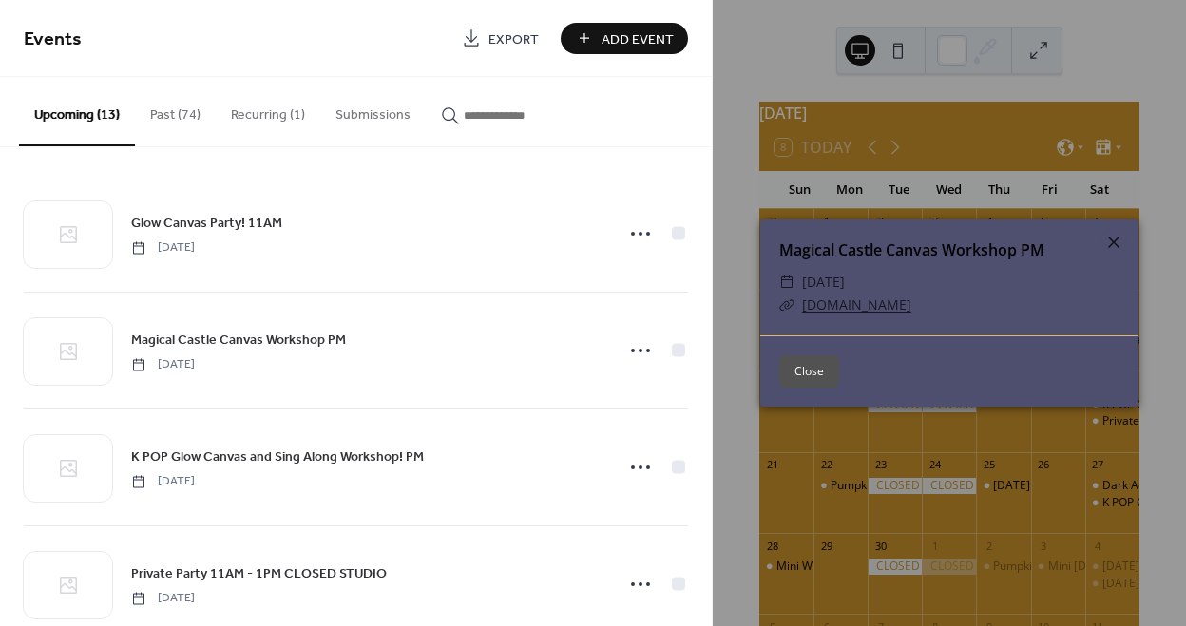  What do you see at coordinates (513, 39) in the screenshot?
I see `span: Export` at bounding box center [513, 39].